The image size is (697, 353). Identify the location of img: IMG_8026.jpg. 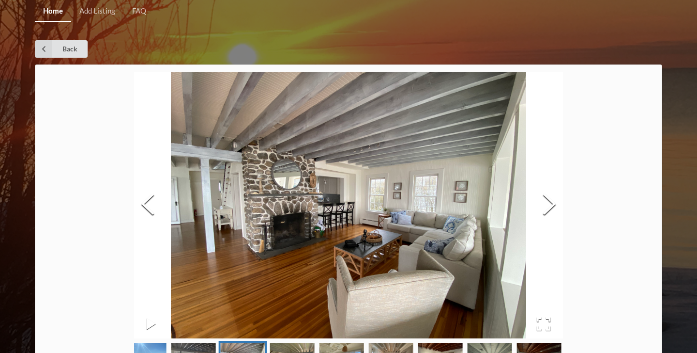
(349, 205).